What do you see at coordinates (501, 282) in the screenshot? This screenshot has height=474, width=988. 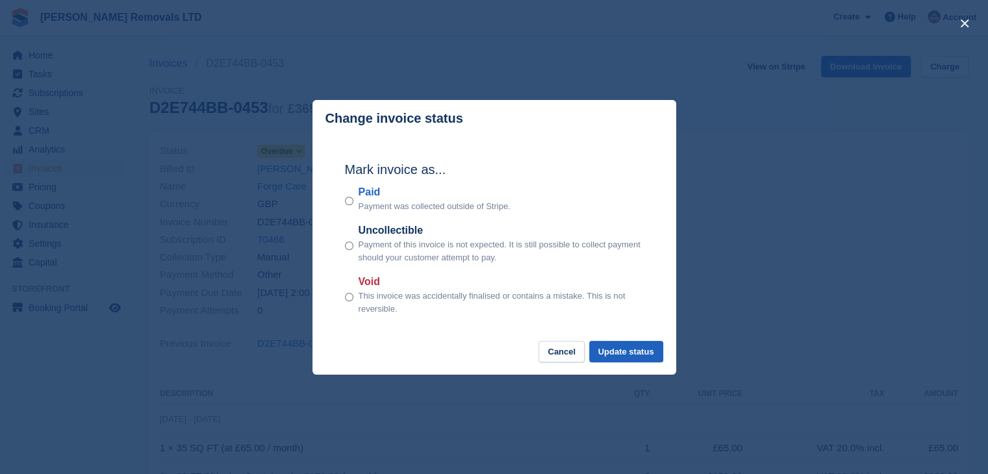 I see `label: Void` at bounding box center [501, 282].